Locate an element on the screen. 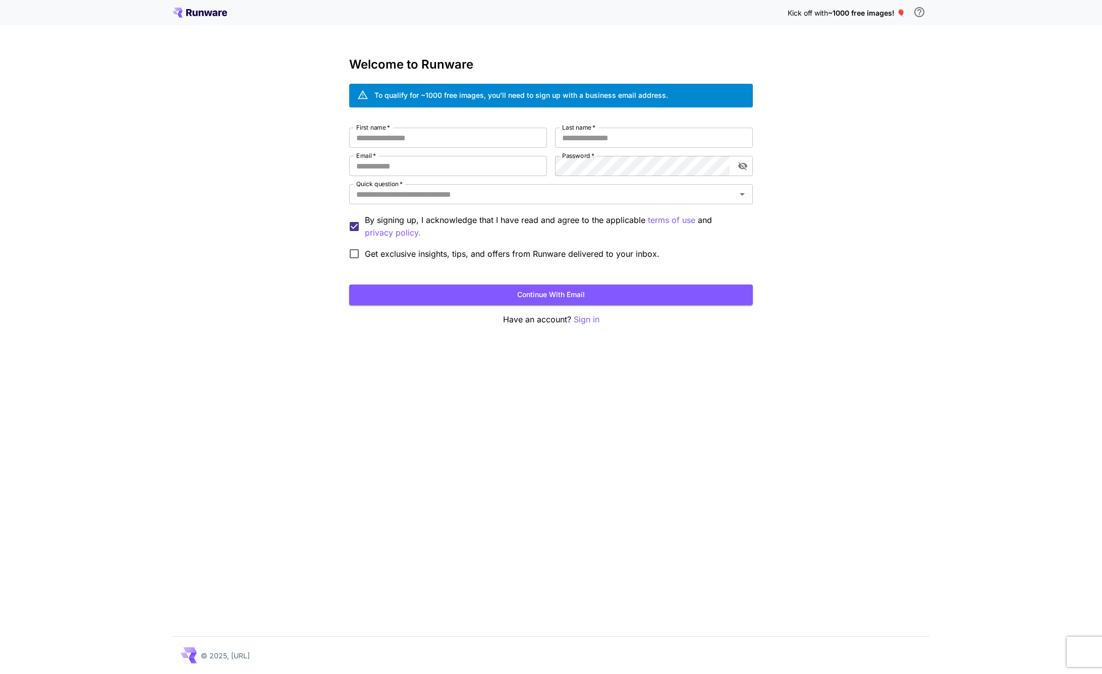 This screenshot has height=674, width=1102. span: Get exclusive insights, tips, and offers from Runware delivered to your inbox. is located at coordinates (512, 254).